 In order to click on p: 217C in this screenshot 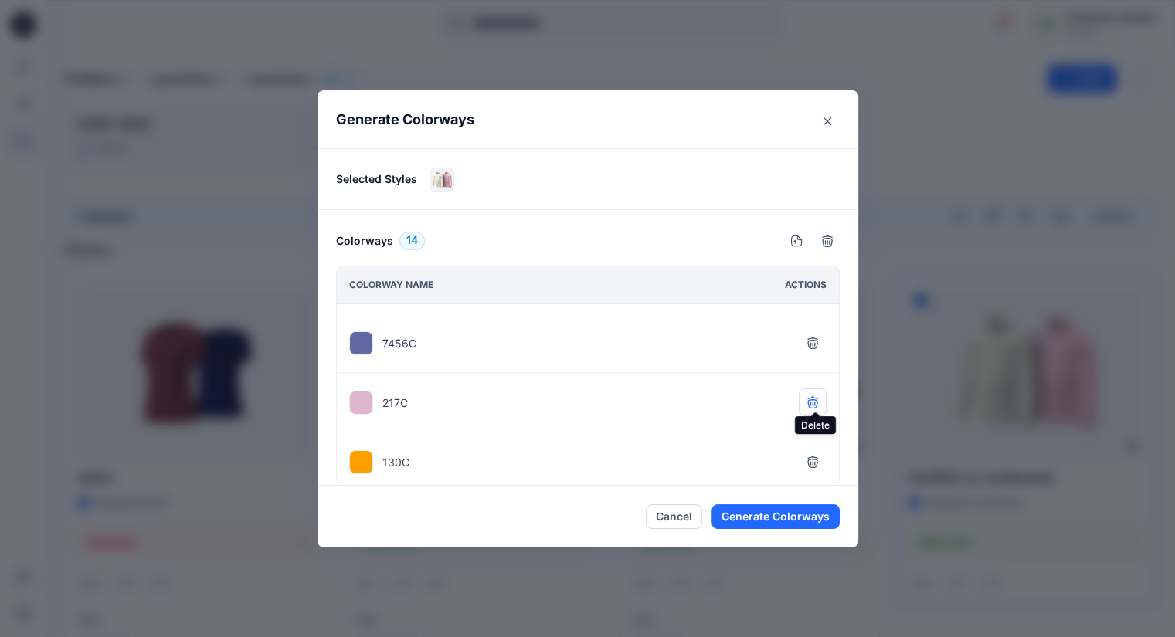, I will do `click(395, 402)`.